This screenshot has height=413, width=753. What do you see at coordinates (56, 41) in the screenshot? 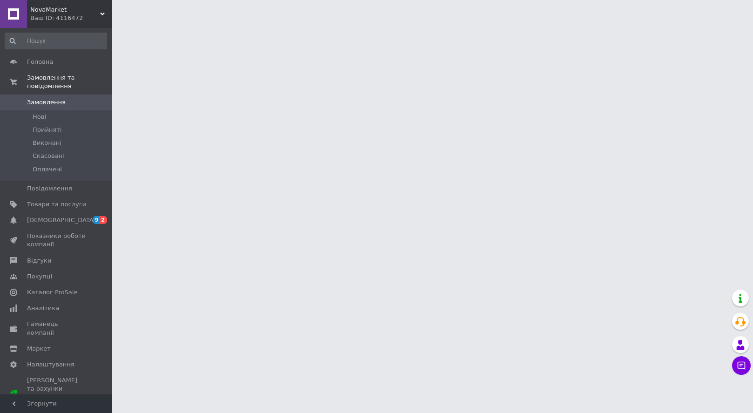
I see `input: Пошук` at bounding box center [56, 41].